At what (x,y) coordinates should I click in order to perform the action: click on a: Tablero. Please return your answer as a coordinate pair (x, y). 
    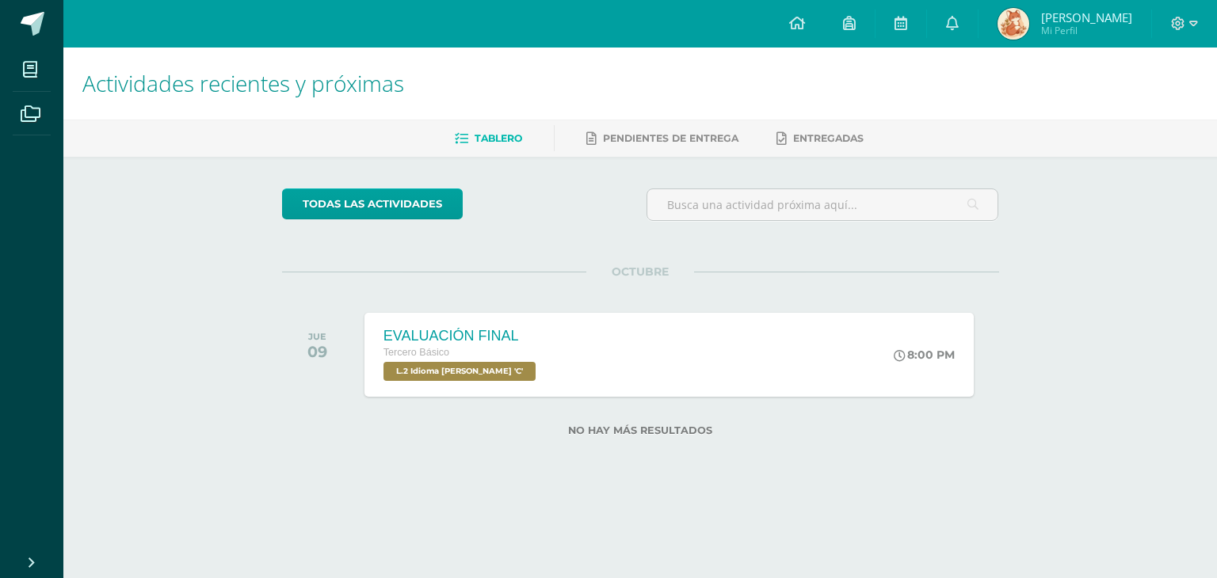
    Looking at the image, I should click on (488, 139).